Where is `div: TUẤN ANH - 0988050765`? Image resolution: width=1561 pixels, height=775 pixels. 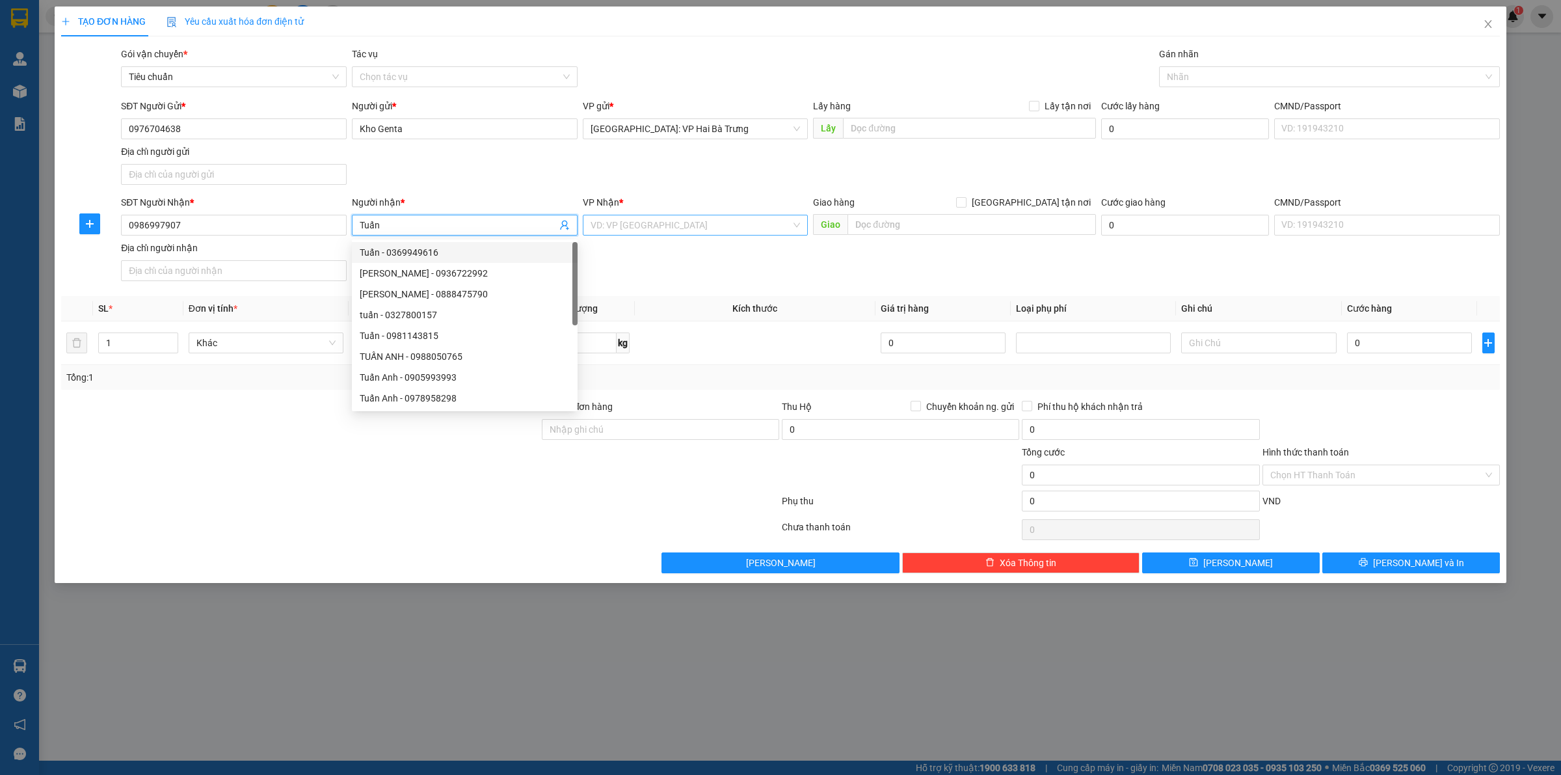
div: TUẤN ANH - 0988050765 is located at coordinates (464, 356).